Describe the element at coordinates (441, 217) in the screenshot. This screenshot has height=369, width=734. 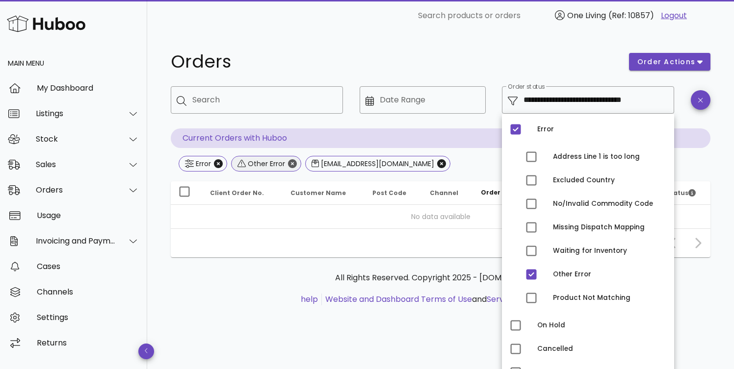
I see `td: No data available` at that location.